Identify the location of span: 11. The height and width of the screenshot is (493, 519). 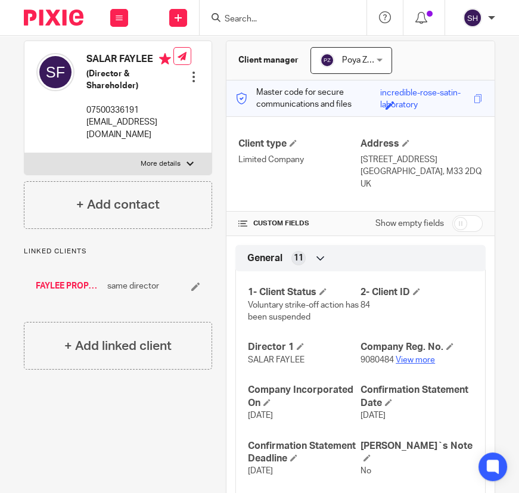
(299, 258).